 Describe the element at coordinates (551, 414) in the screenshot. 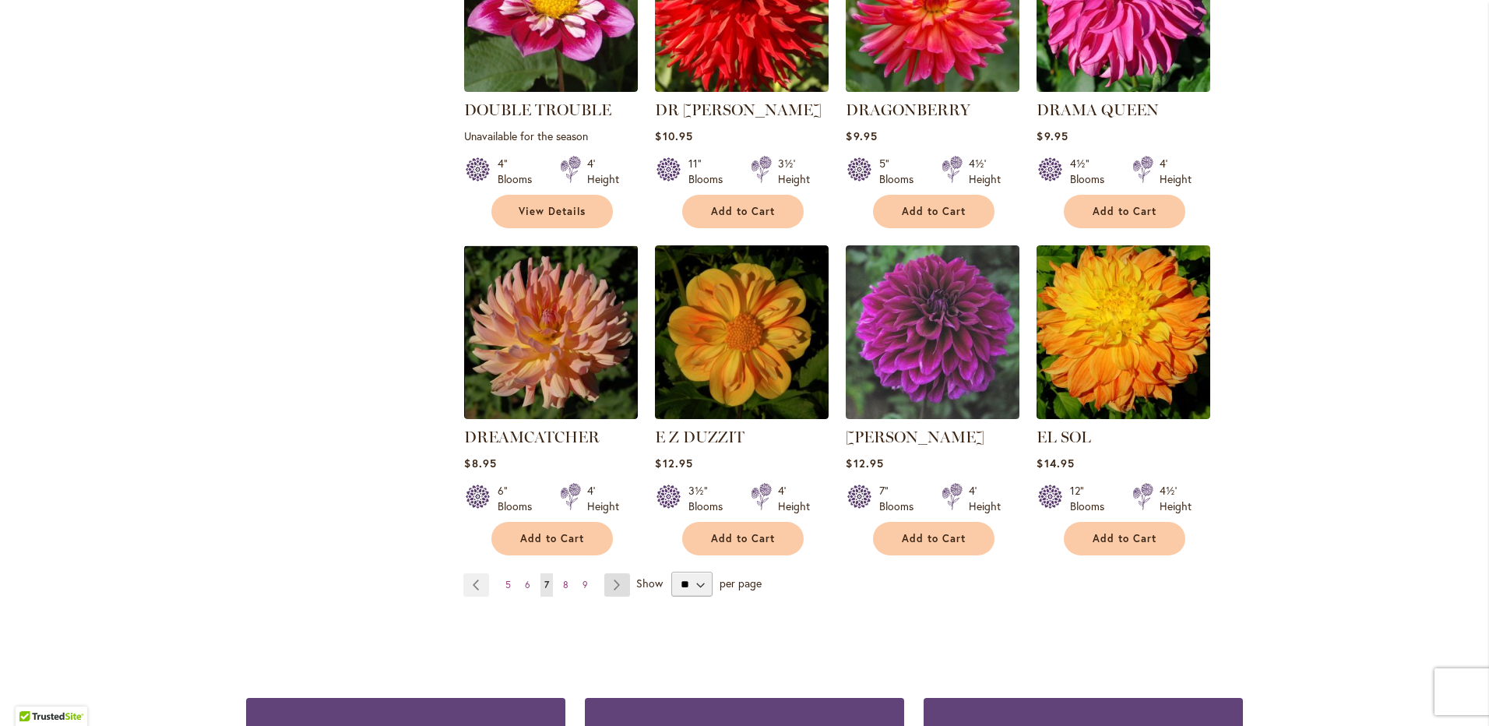

I see `a: Dreamcatcher` at that location.